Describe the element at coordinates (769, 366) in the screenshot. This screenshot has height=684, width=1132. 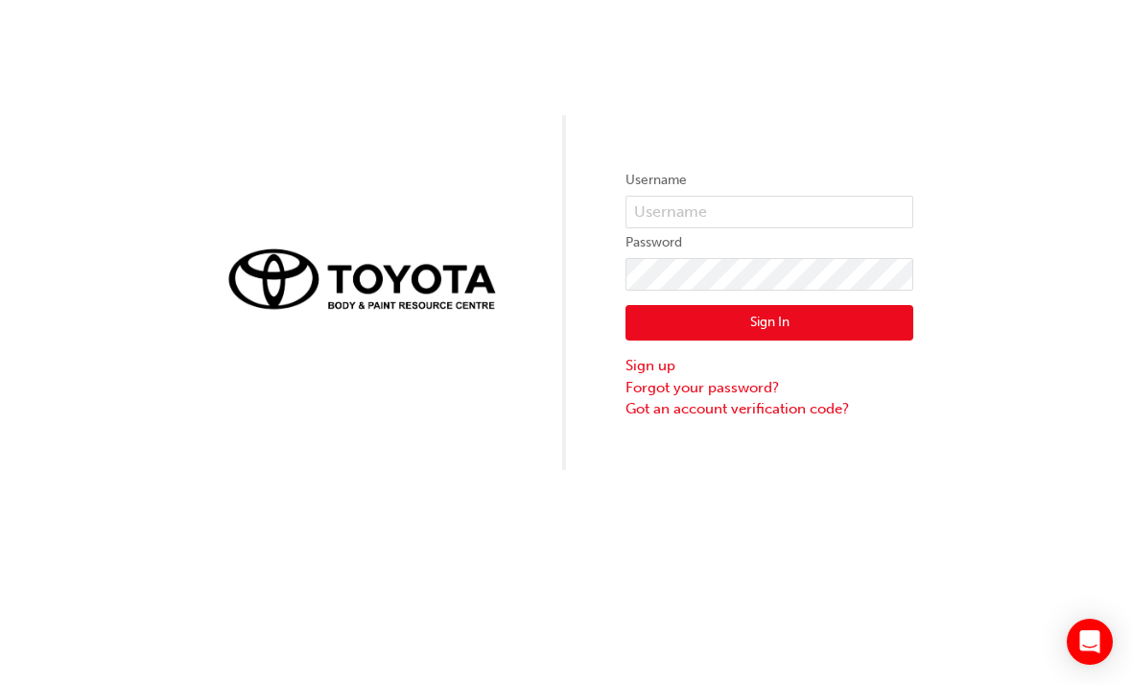
I see `a: Sign up` at that location.